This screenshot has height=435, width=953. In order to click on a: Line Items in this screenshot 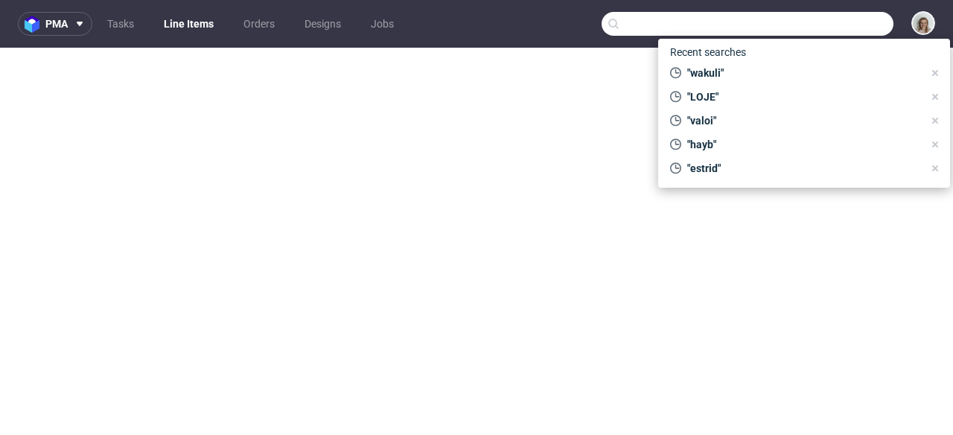, I will do `click(188, 24)`.